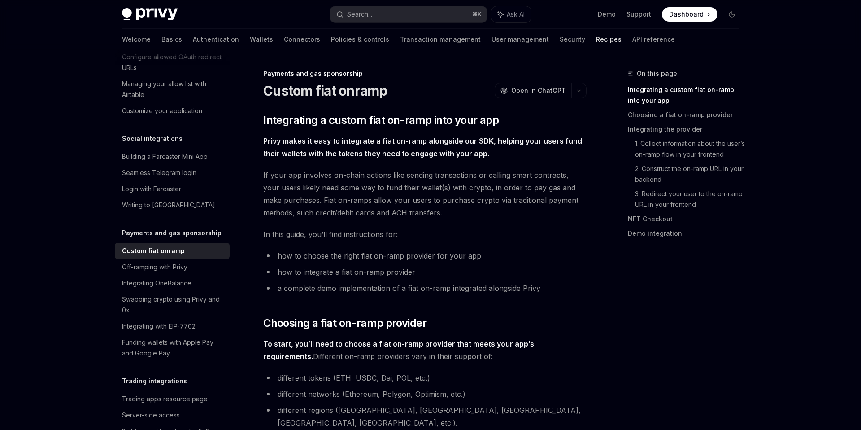 This screenshot has height=430, width=861. What do you see at coordinates (172, 111) in the screenshot?
I see `a: Customize your application` at bounding box center [172, 111].